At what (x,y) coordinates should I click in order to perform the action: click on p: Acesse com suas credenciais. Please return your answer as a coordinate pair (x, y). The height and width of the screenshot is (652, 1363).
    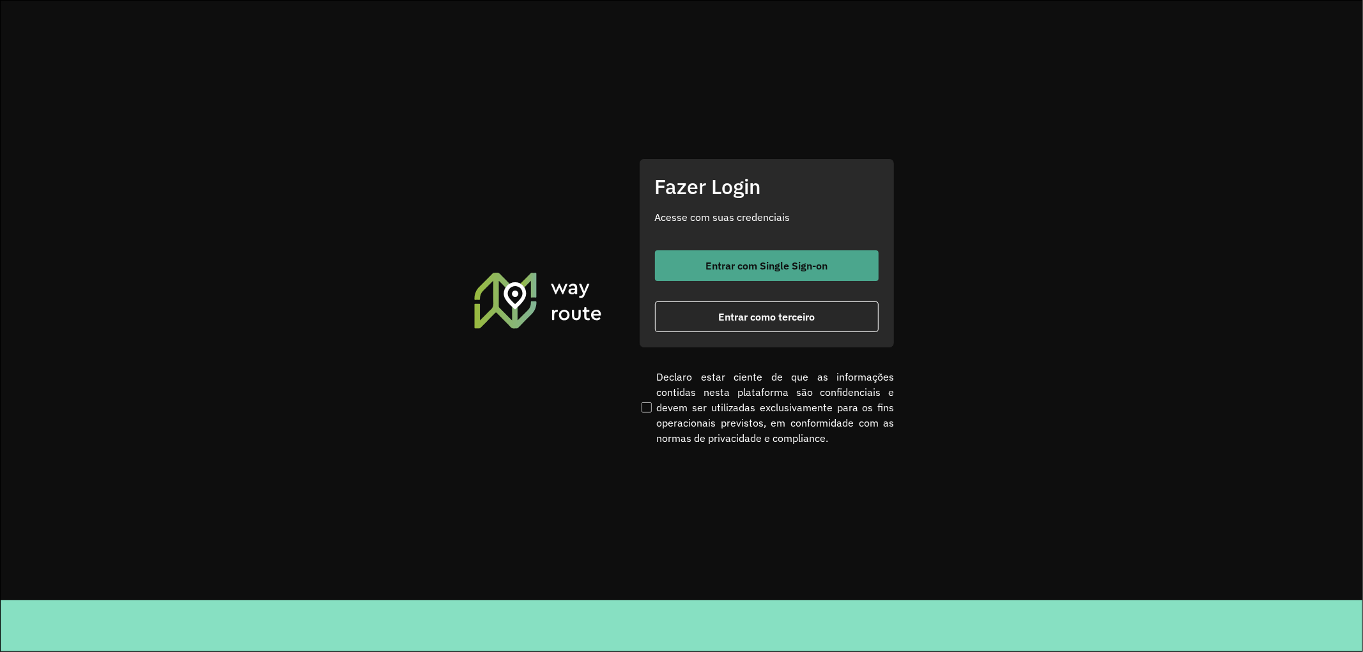
    Looking at the image, I should click on (767, 217).